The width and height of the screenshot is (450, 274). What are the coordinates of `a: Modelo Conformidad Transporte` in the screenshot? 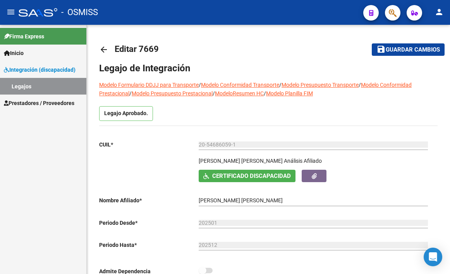 It's located at (240, 85).